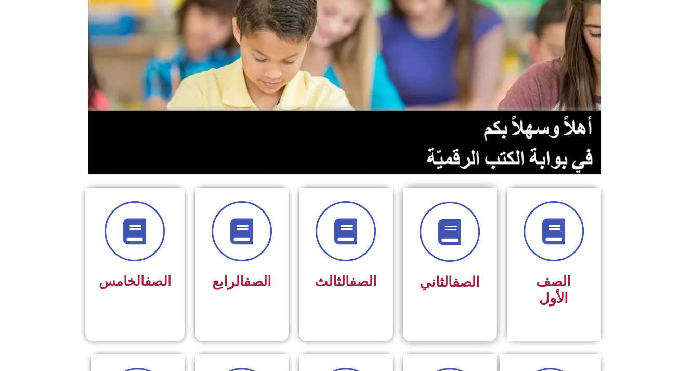 The image size is (691, 371). What do you see at coordinates (450, 282) in the screenshot?
I see `span: الثاني` at bounding box center [450, 282].